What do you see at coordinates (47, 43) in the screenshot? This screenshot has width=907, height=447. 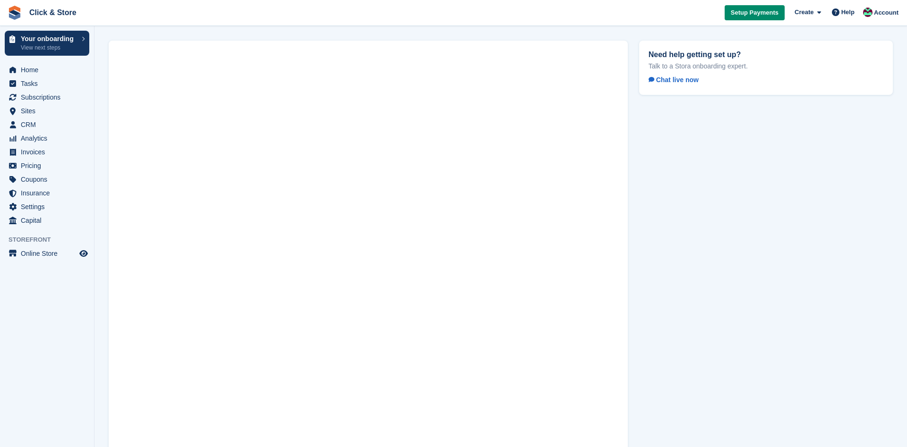 I see `a: Your onboarding View next steps` at bounding box center [47, 43].